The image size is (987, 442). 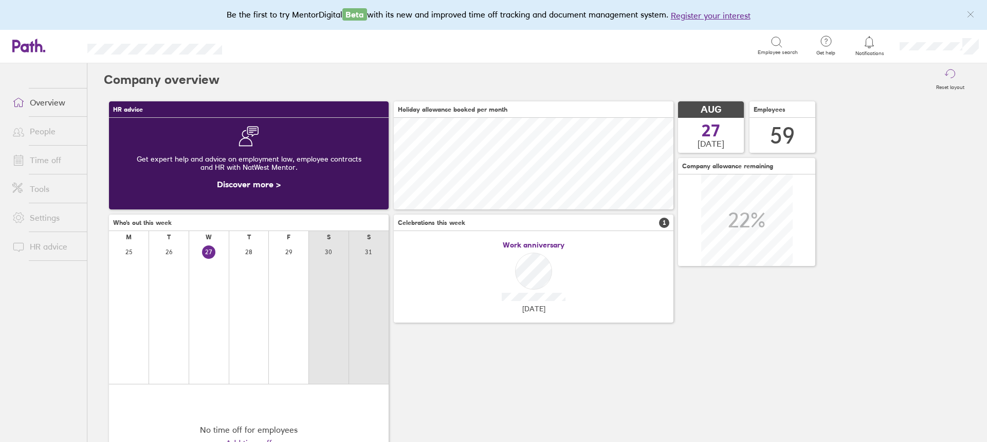 What do you see at coordinates (45, 189) in the screenshot?
I see `a: Tools` at bounding box center [45, 189].